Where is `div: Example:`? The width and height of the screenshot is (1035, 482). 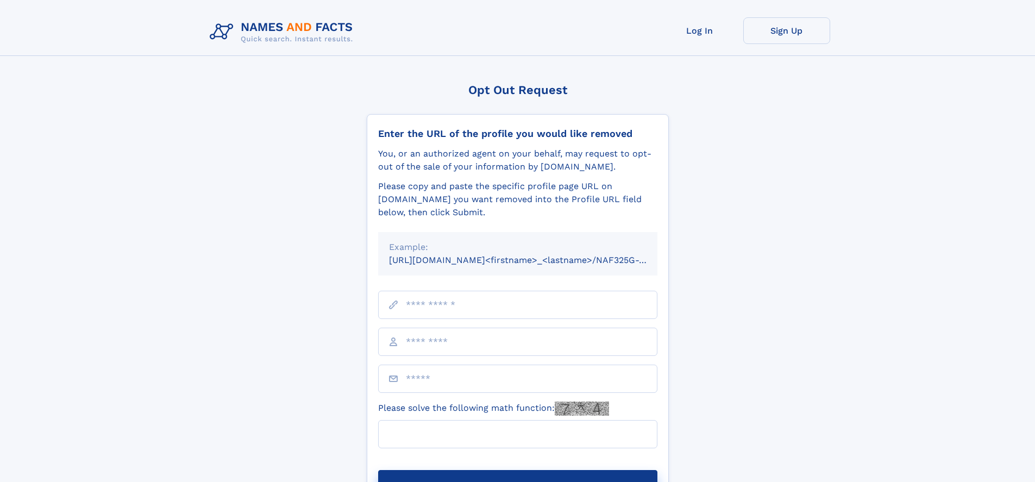 div: Example: is located at coordinates (518, 247).